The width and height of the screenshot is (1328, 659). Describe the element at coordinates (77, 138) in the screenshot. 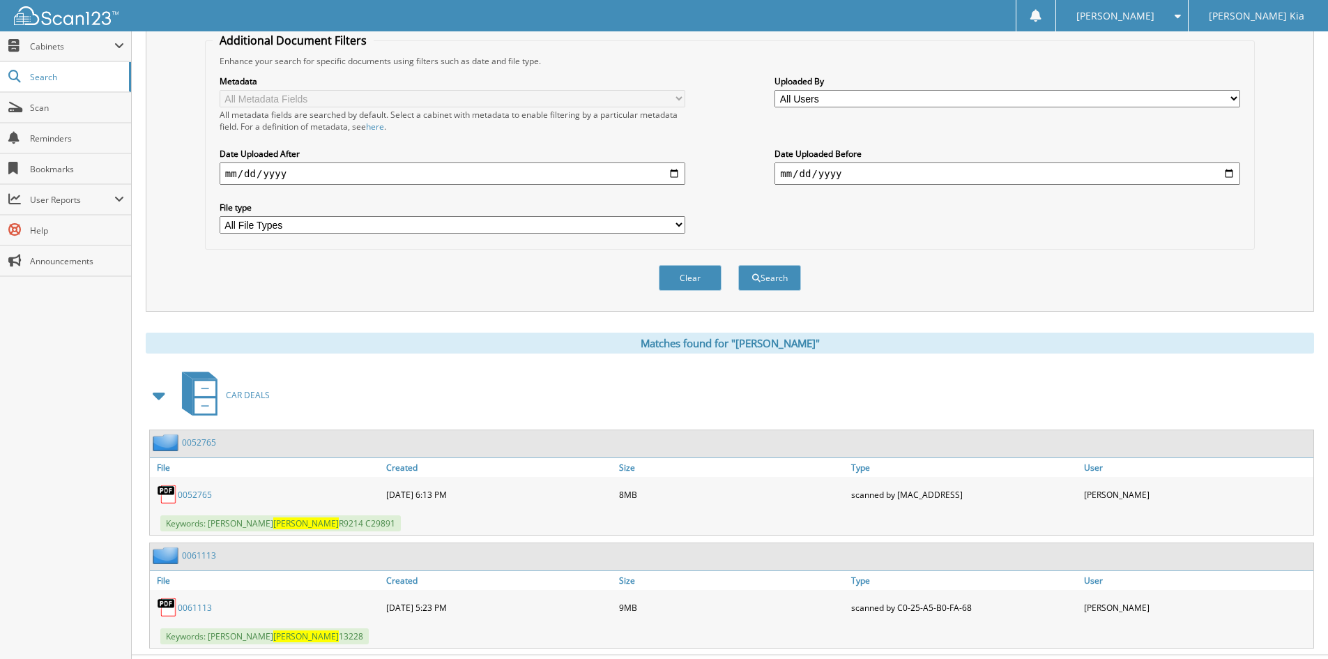

I see `span: Reminders` at that location.